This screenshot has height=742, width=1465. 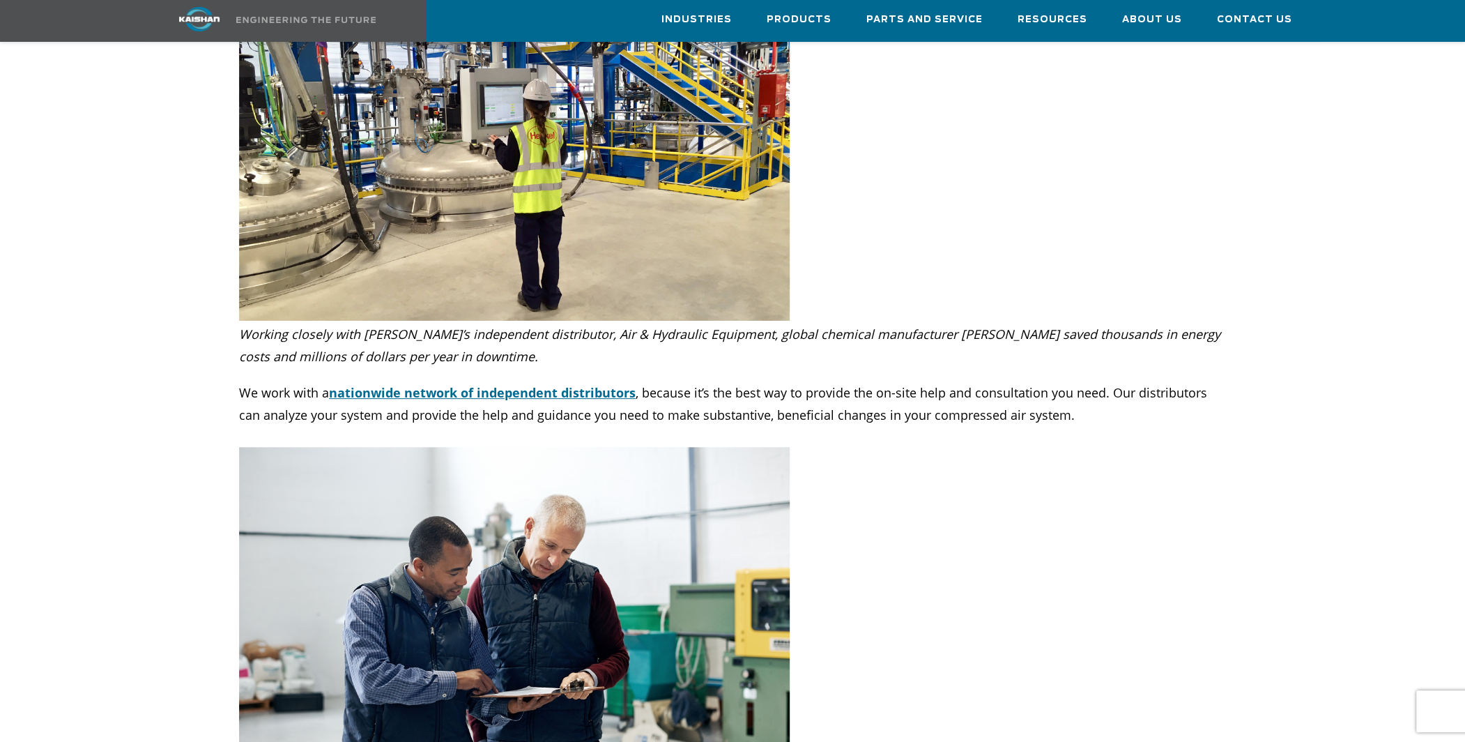 What do you see at coordinates (696, 20) in the screenshot?
I see `a: Industries` at bounding box center [696, 20].